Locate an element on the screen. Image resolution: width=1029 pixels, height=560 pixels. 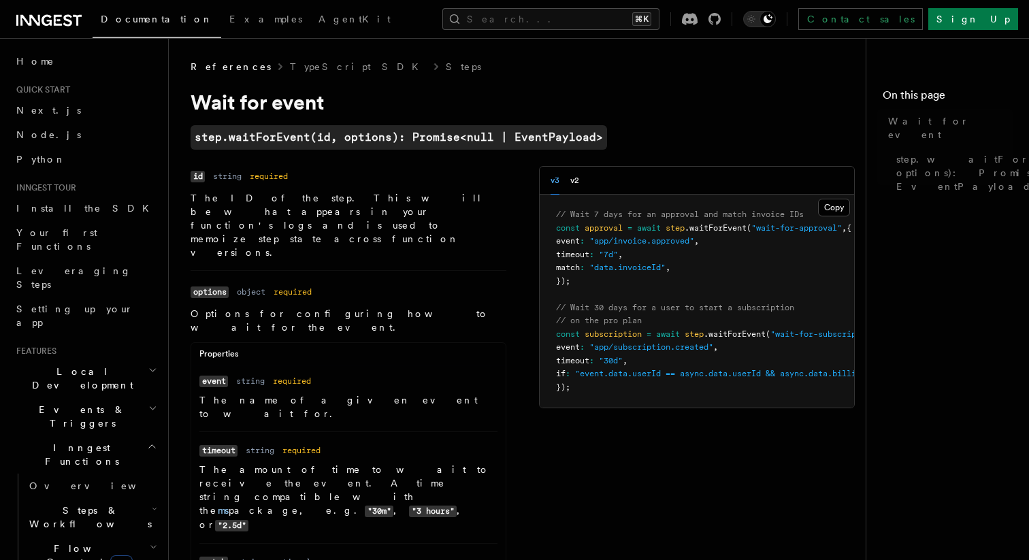
button: Events & Triggers is located at coordinates (85, 416).